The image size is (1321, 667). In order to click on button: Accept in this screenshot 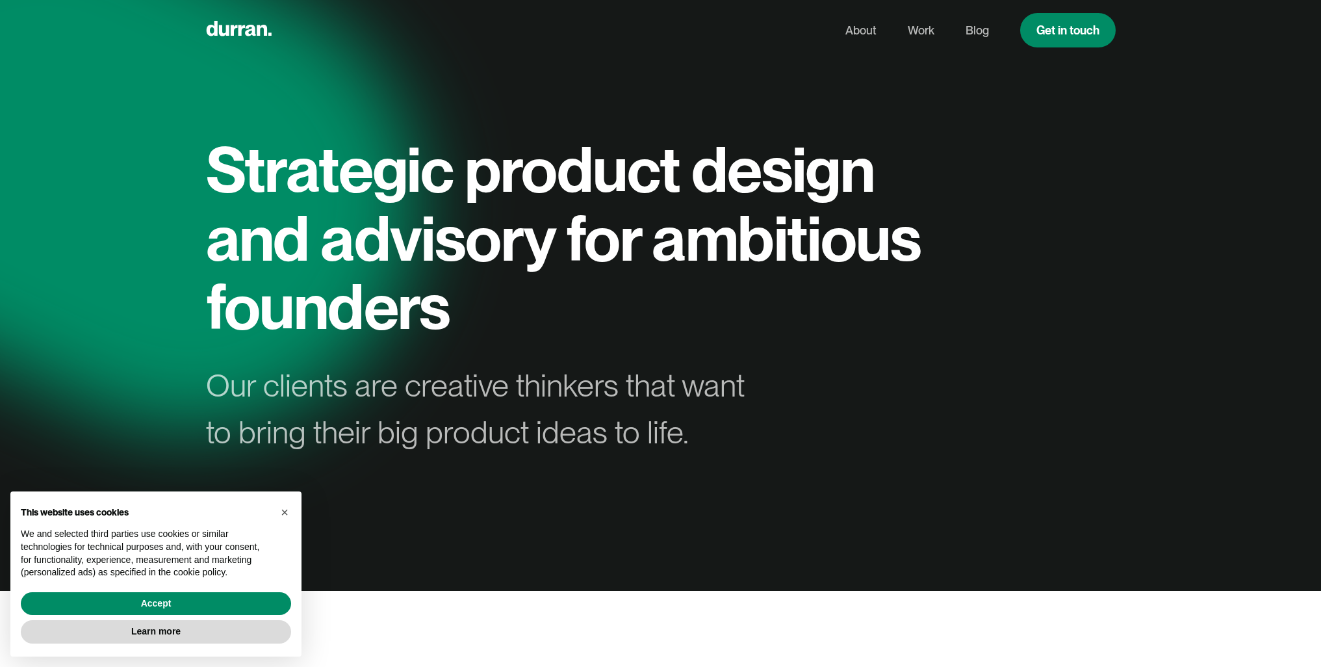, I will do `click(156, 604)`.